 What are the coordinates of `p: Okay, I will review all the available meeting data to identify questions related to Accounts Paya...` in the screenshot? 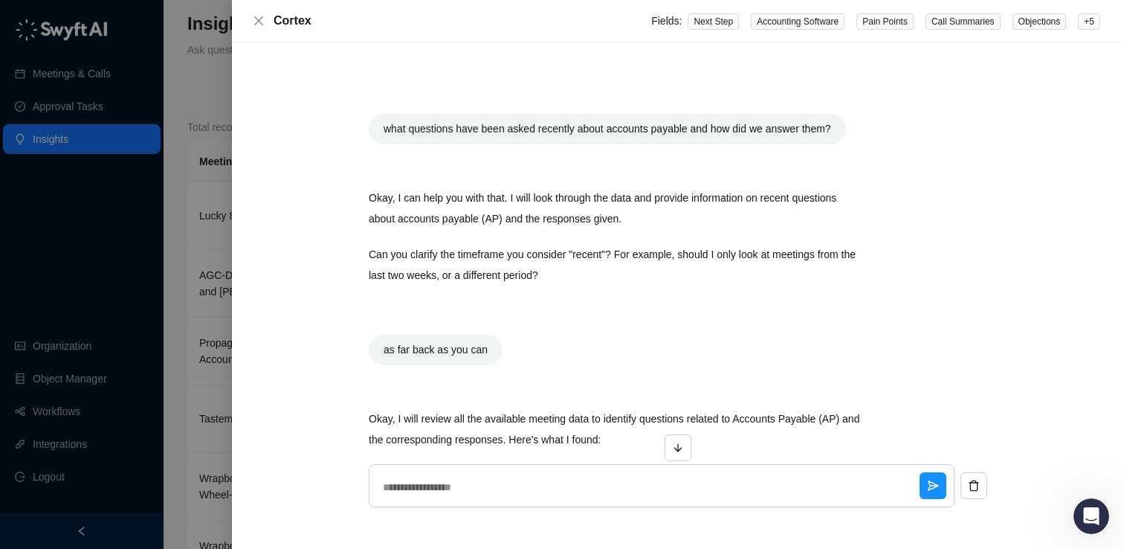 It's located at (616, 429).